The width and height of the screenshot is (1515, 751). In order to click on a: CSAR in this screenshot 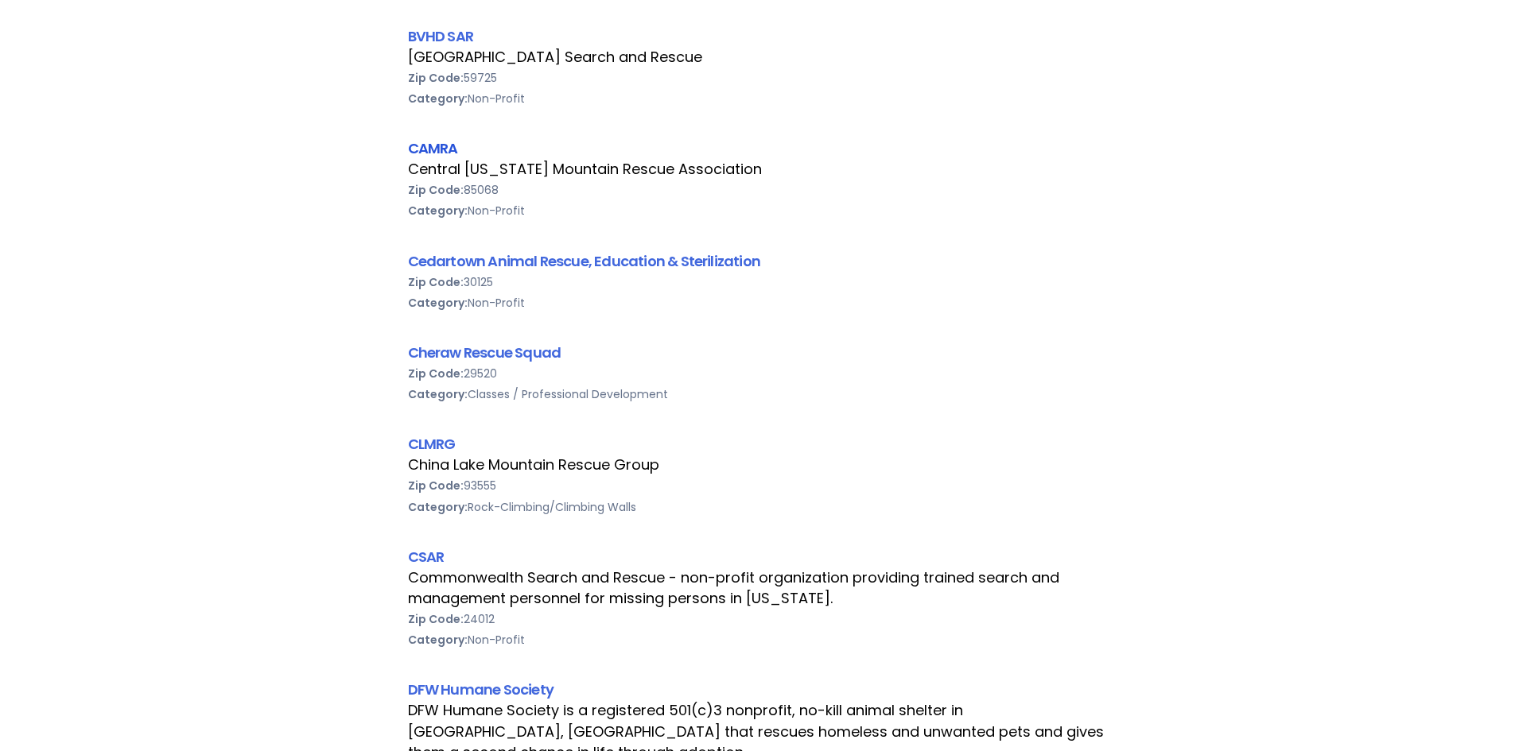, I will do `click(426, 557)`.